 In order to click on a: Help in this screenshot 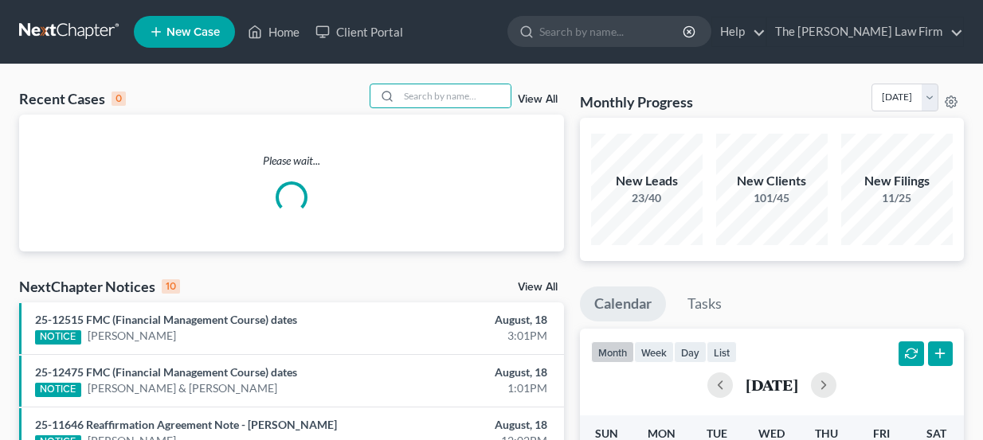, I will do `click(738, 32)`.